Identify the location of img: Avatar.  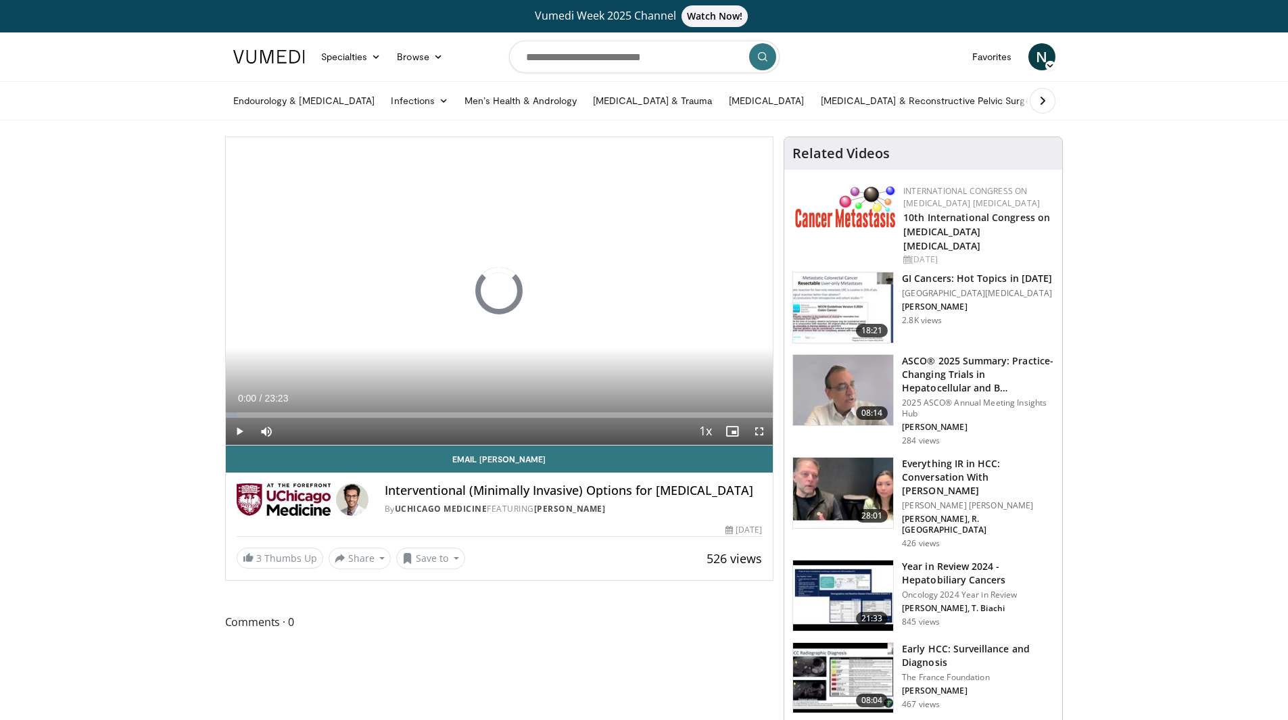
(352, 500).